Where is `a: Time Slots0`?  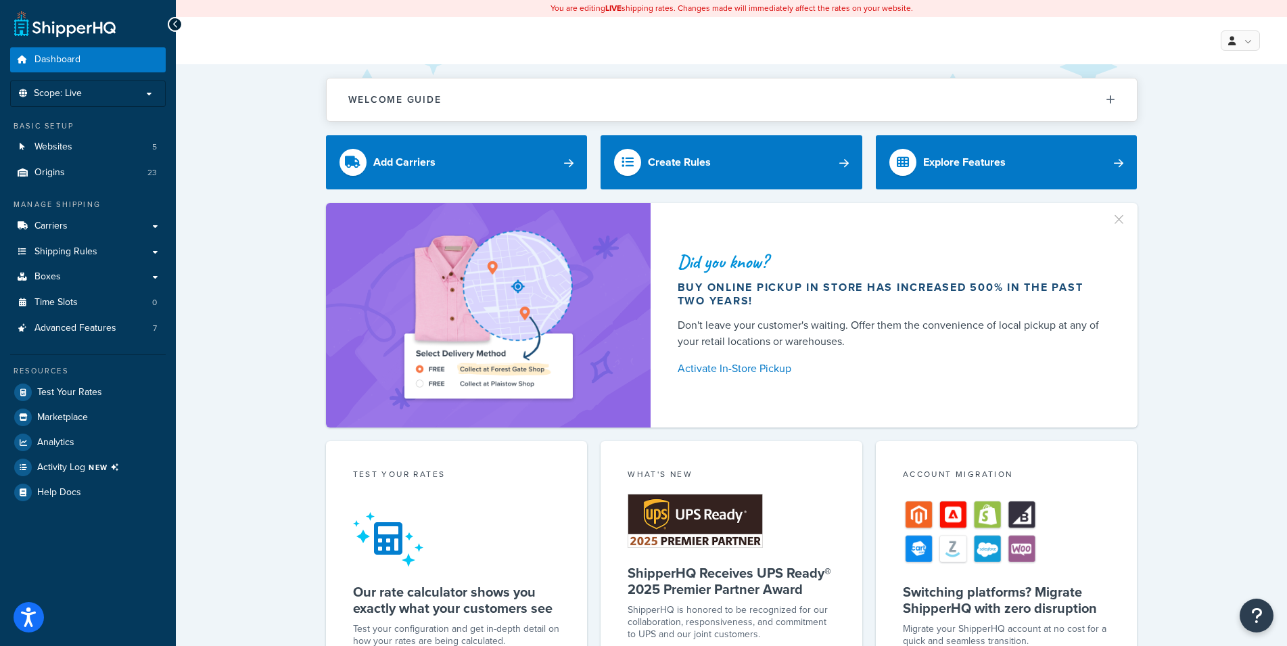 a: Time Slots0 is located at coordinates (88, 302).